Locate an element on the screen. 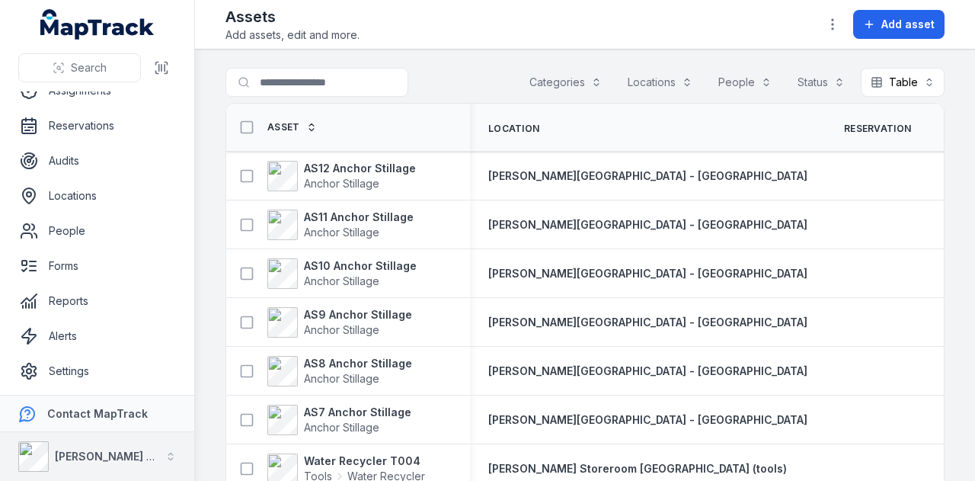  span: Location is located at coordinates (513, 129).